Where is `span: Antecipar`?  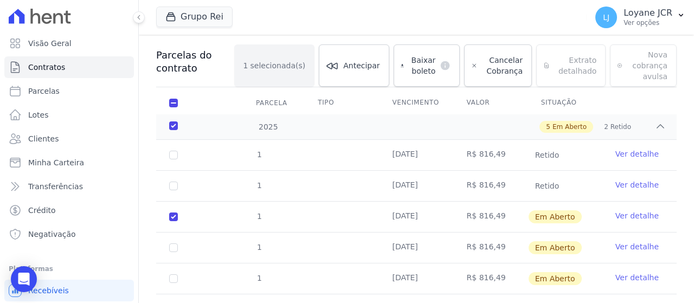 span: Antecipar is located at coordinates (361, 66).